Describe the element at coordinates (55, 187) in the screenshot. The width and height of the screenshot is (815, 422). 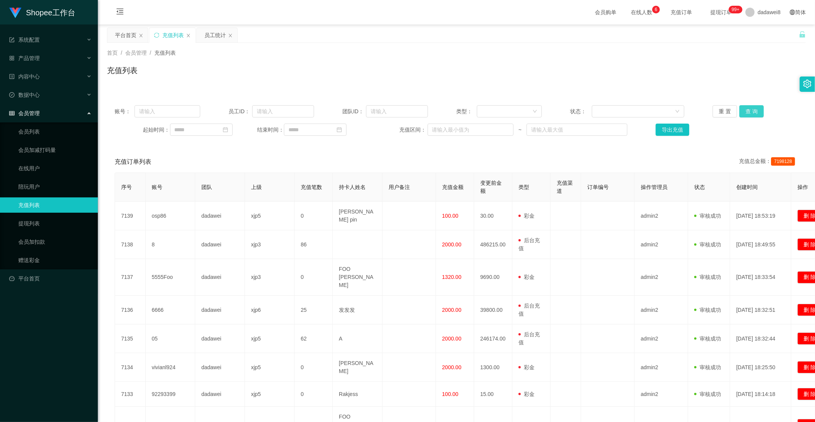
I see `a: 陪玩用户` at that location.